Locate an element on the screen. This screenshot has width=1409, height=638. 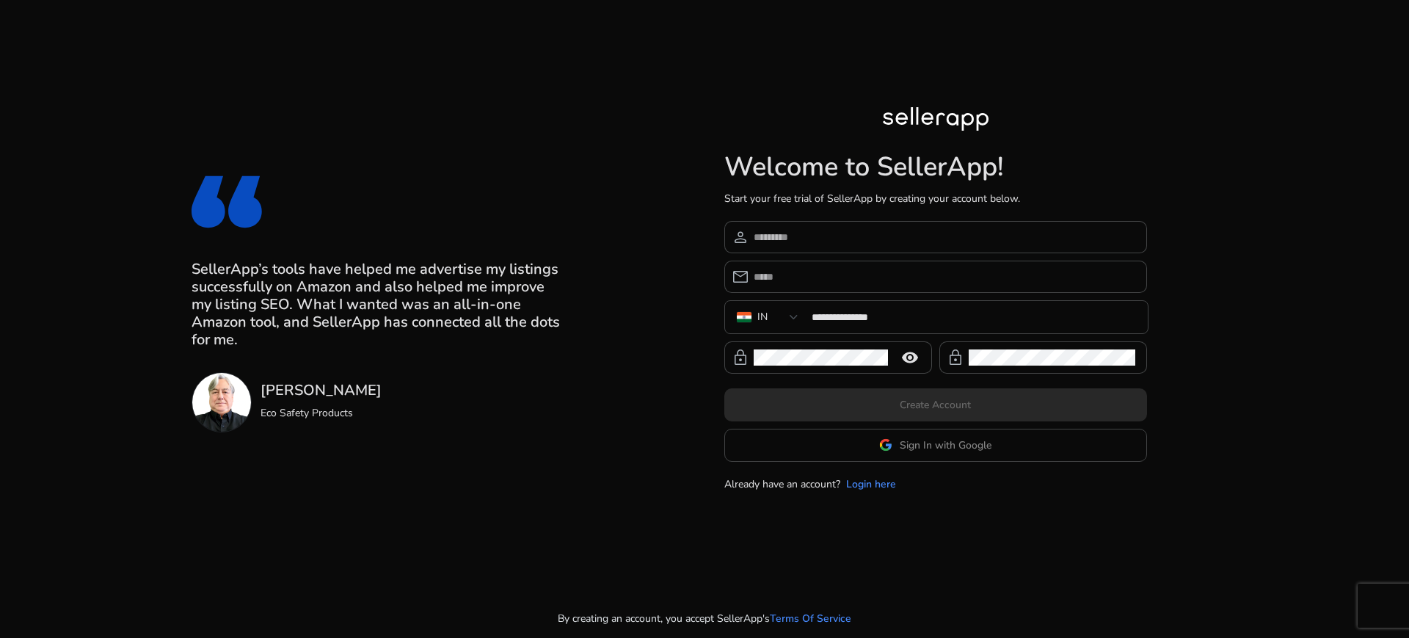
span: person is located at coordinates (741, 237).